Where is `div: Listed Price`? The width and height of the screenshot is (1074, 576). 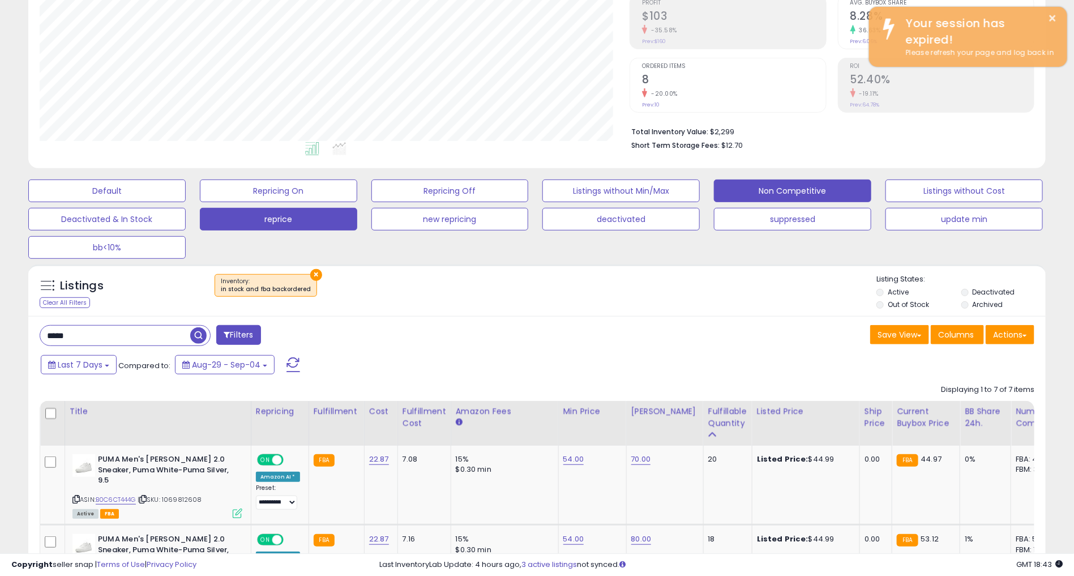
div: Listed Price is located at coordinates (806, 411).